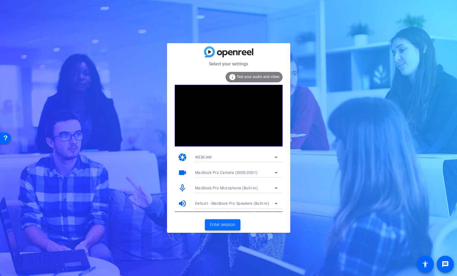 Image resolution: width=457 pixels, height=276 pixels. I want to click on mat-icon: volume_up, so click(182, 203).